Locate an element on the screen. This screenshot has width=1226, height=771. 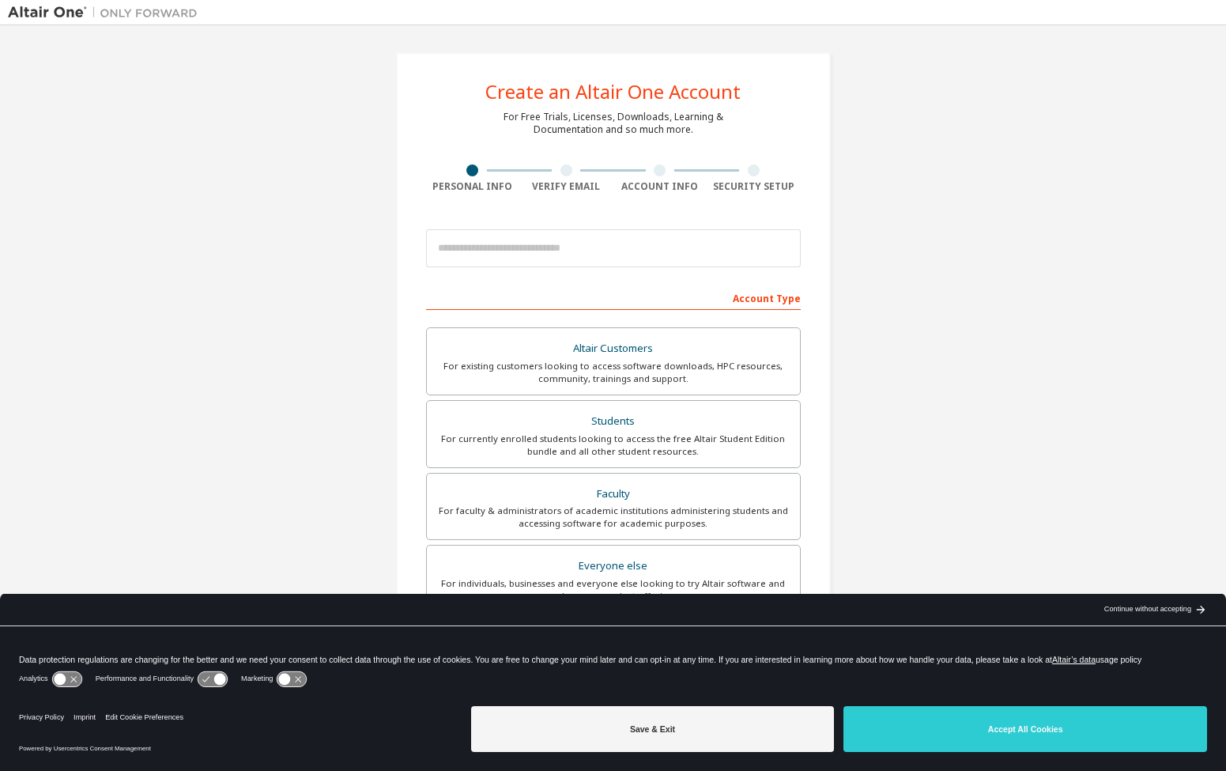
div: For Free Trials, Licenses, Downloads, Learning & Documentation and so much more. is located at coordinates (614, 123).